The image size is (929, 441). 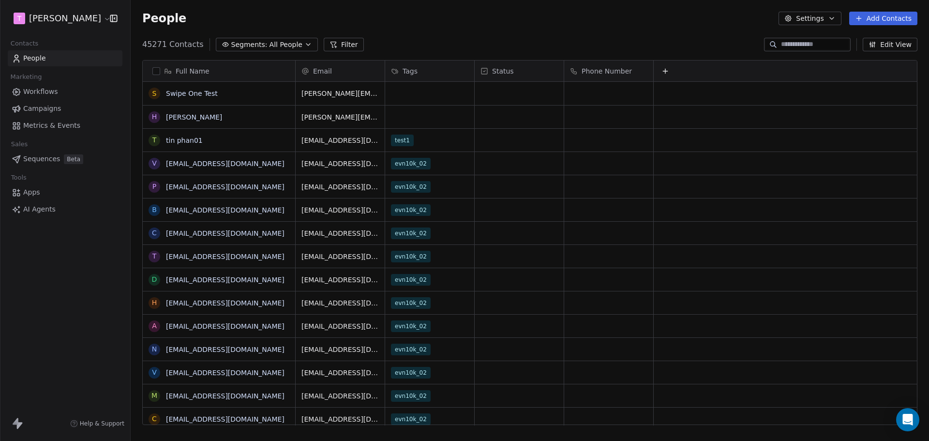 I want to click on span: Campaigns, so click(x=42, y=108).